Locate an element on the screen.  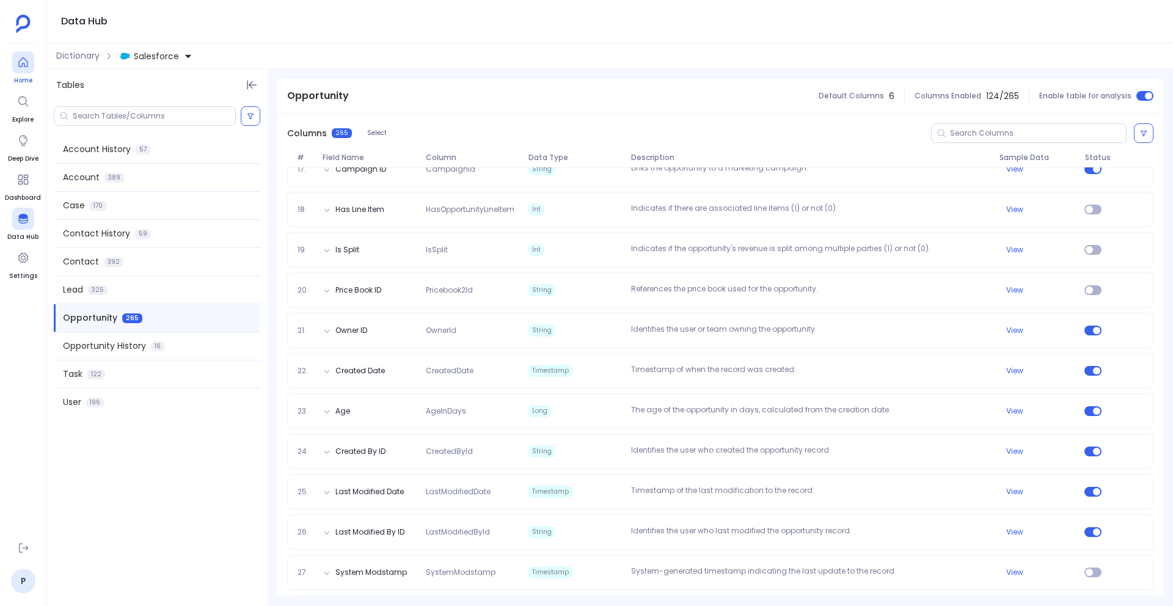
span: 6 is located at coordinates (892, 96).